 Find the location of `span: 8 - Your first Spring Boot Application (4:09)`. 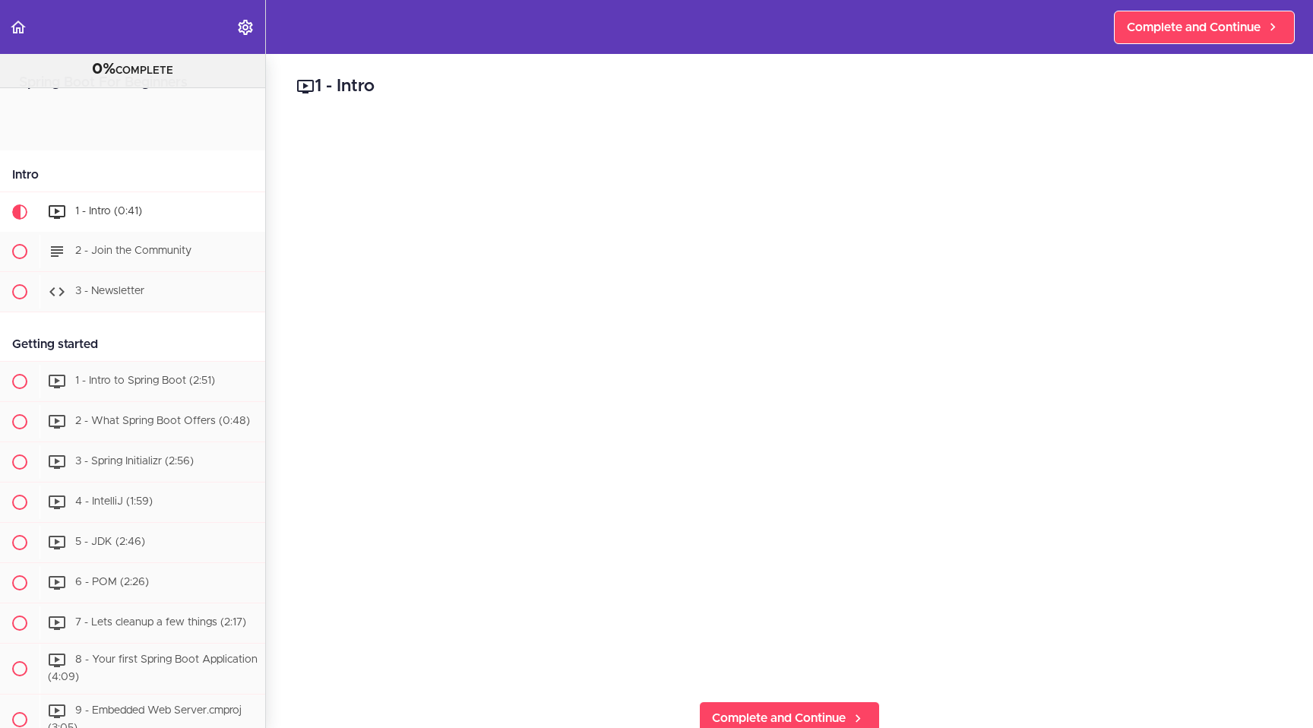

span: 8 - Your first Spring Boot Application (4:09) is located at coordinates (153, 668).